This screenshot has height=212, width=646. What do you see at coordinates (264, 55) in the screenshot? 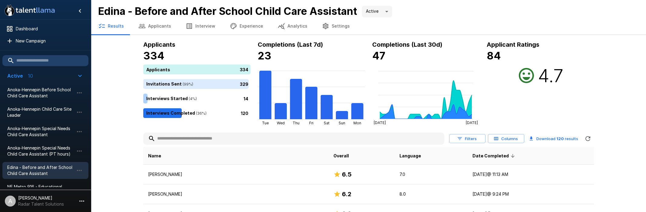
I see `b: 23` at bounding box center [264, 55].